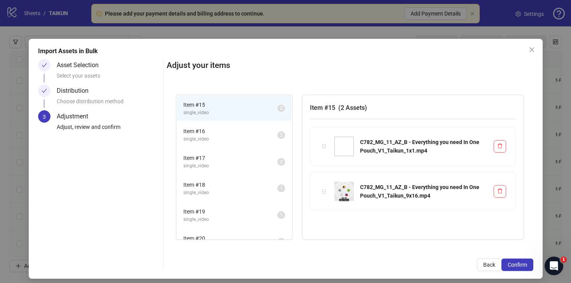 Image resolution: width=571 pixels, height=283 pixels. I want to click on span: Item # 17, so click(230, 158).